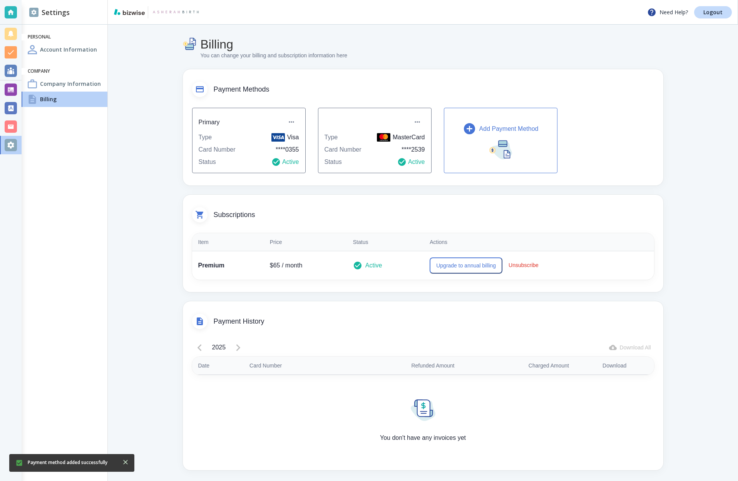 Image resolution: width=738 pixels, height=481 pixels. What do you see at coordinates (219, 348) in the screenshot?
I see `p: 2025` at bounding box center [219, 348].